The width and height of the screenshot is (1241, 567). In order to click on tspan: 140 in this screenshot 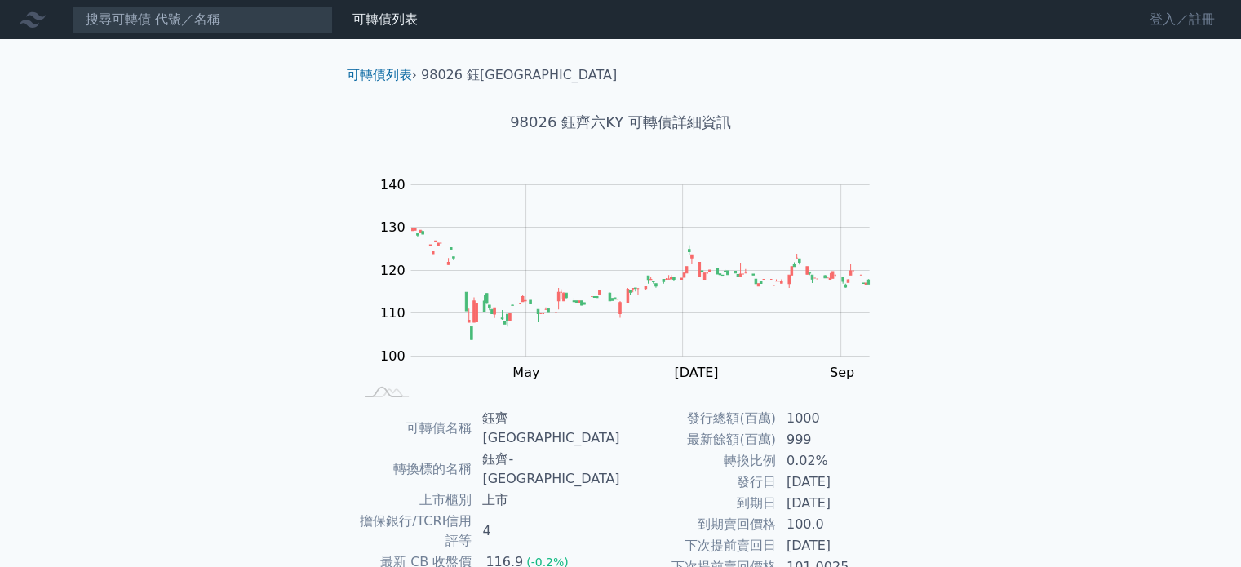, I will do `click(392, 184)`.